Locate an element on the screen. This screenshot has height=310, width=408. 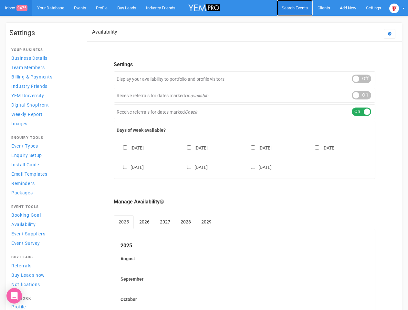
em: Unavailable is located at coordinates (196, 96).